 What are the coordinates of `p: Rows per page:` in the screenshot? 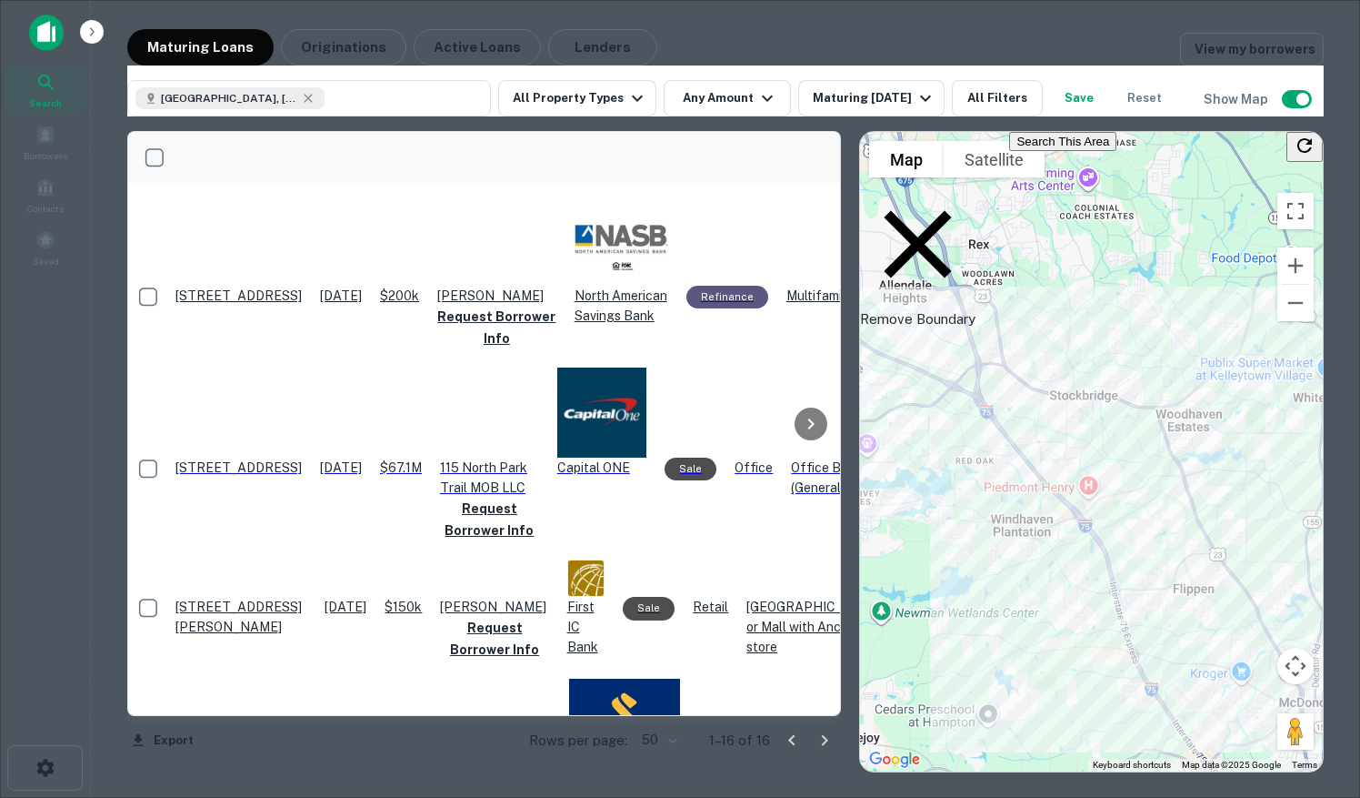 It's located at (578, 740).